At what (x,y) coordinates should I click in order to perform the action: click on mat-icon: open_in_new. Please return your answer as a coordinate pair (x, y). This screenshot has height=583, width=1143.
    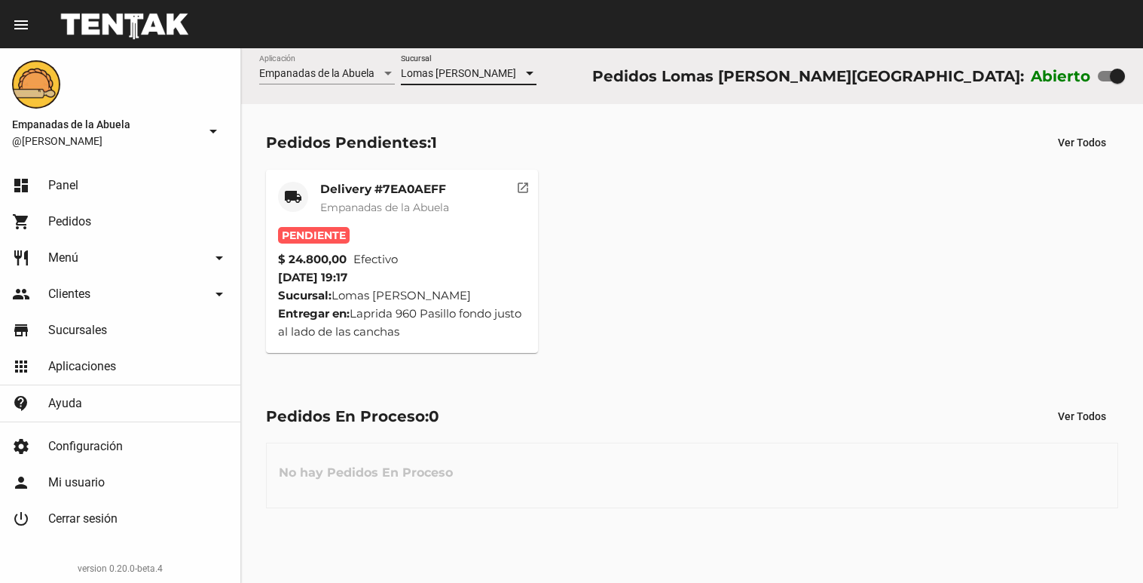
    Looking at the image, I should click on (523, 185).